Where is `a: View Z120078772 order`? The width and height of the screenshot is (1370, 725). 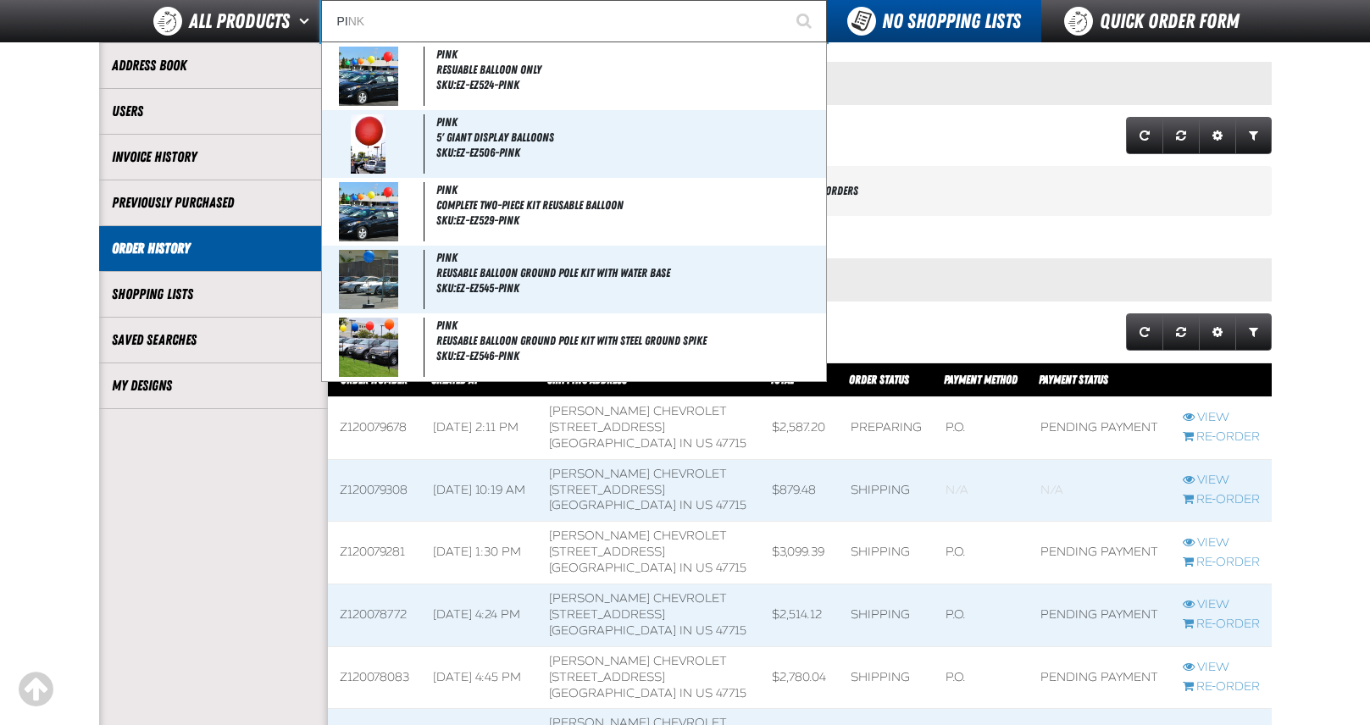 a: View Z120078772 order is located at coordinates (1221, 605).